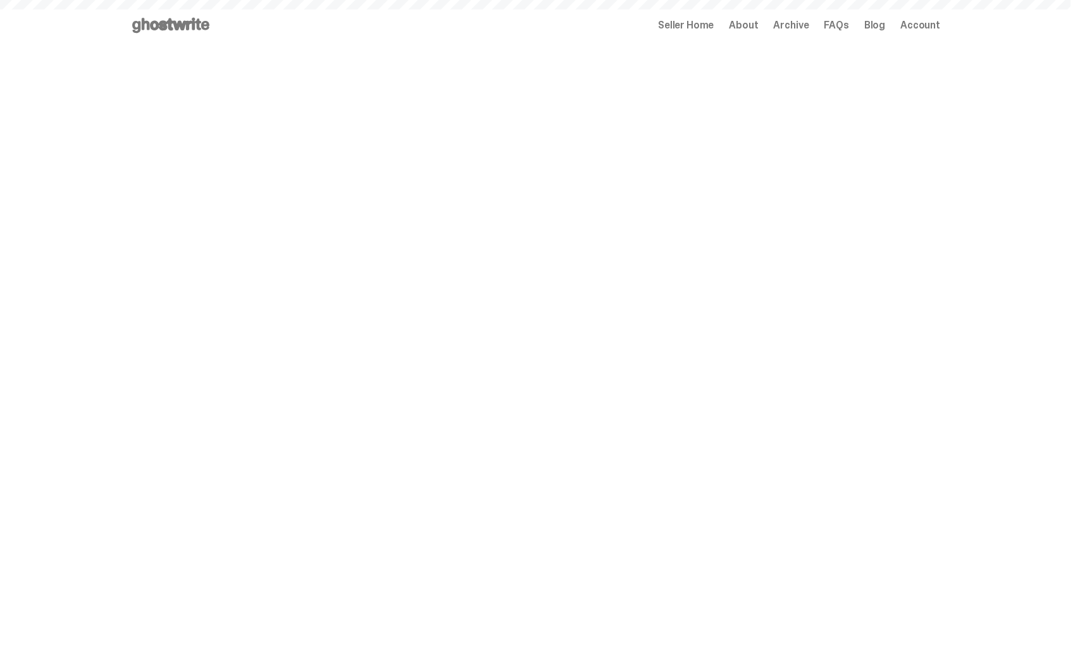 The width and height of the screenshot is (1080, 671). Describe the element at coordinates (791, 25) in the screenshot. I see `a: Archive` at that location.